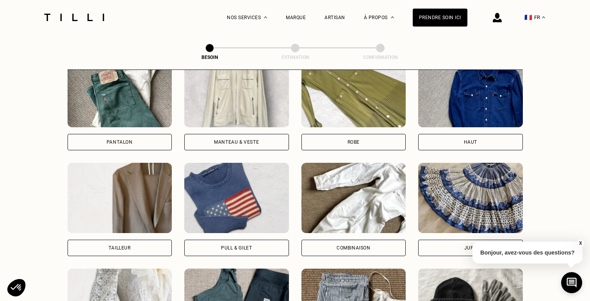 The height and width of the screenshot is (301, 590). What do you see at coordinates (74, 17) in the screenshot?
I see `a: Logo du service de couturière Tilli` at bounding box center [74, 17].